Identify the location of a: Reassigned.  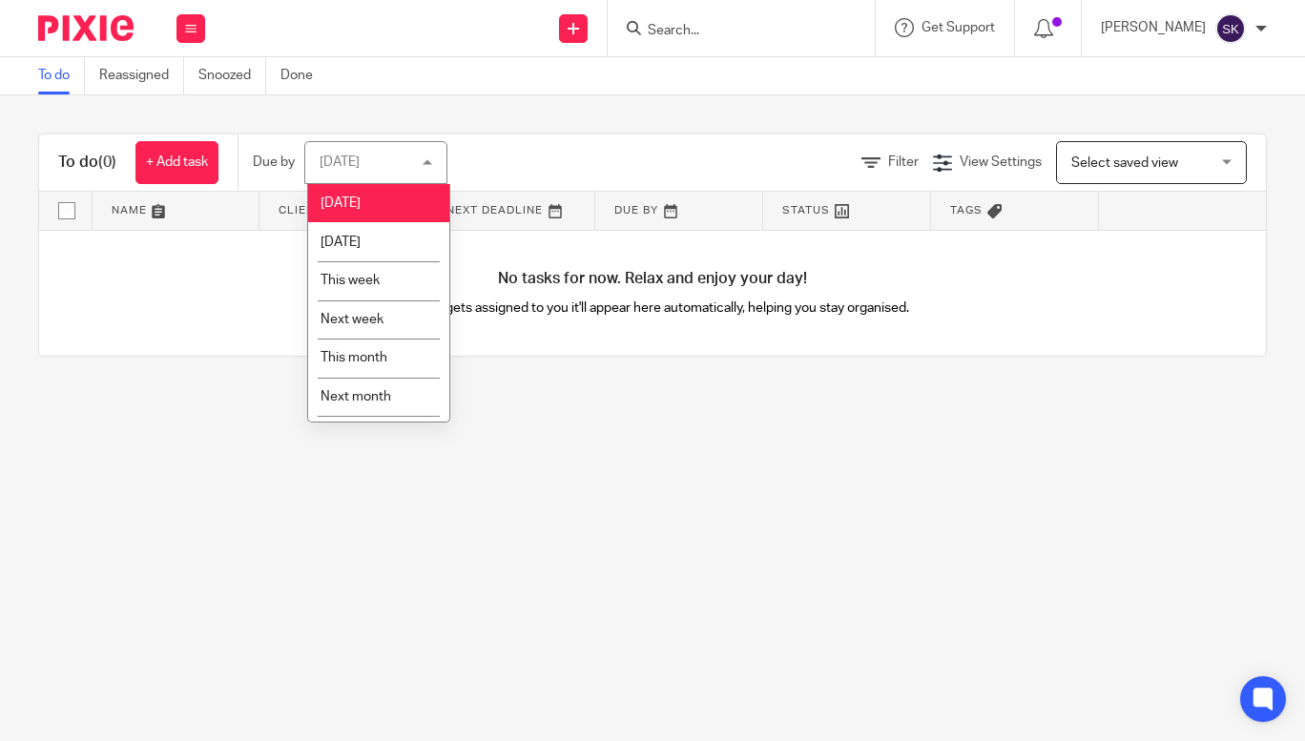
(141, 75).